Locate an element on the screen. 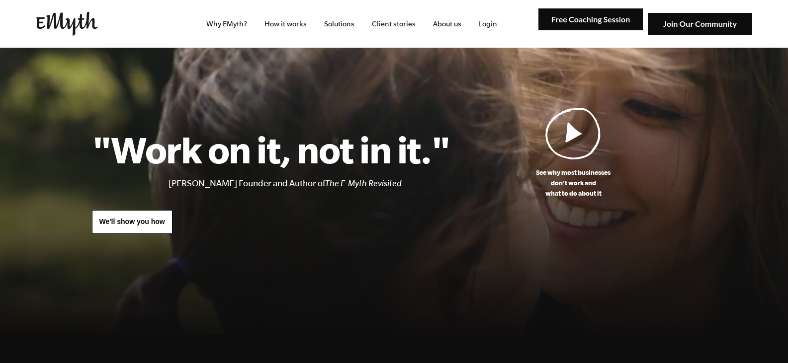  i: The E-Myth Revisited is located at coordinates (363, 183).